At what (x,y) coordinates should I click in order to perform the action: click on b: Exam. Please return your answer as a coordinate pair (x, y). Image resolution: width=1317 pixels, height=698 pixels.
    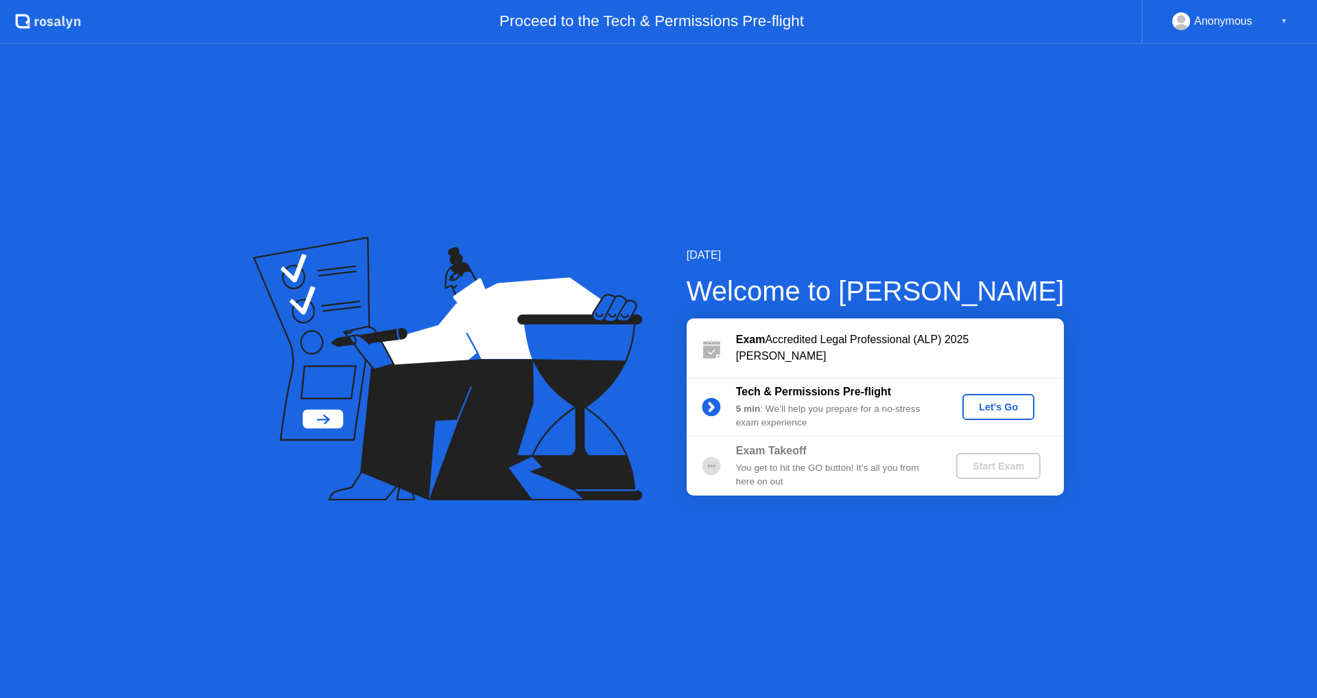
    Looking at the image, I should click on (751, 339).